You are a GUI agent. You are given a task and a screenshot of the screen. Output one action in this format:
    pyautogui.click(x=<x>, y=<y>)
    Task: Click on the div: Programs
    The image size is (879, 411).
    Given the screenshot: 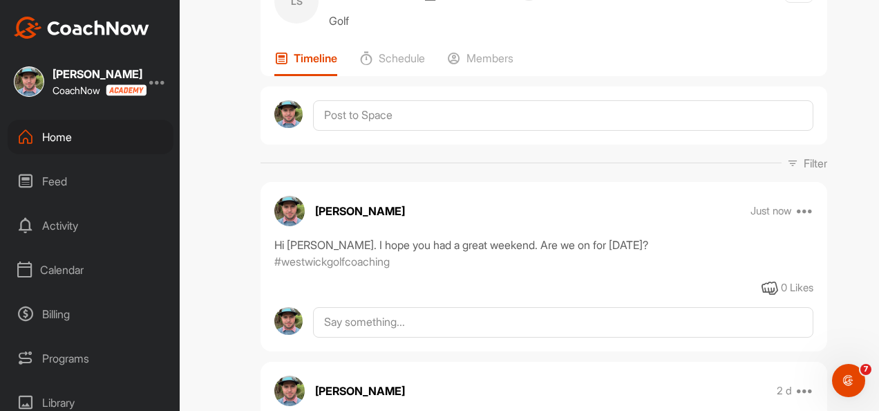 What is the action you would take?
    pyautogui.click(x=91, y=358)
    